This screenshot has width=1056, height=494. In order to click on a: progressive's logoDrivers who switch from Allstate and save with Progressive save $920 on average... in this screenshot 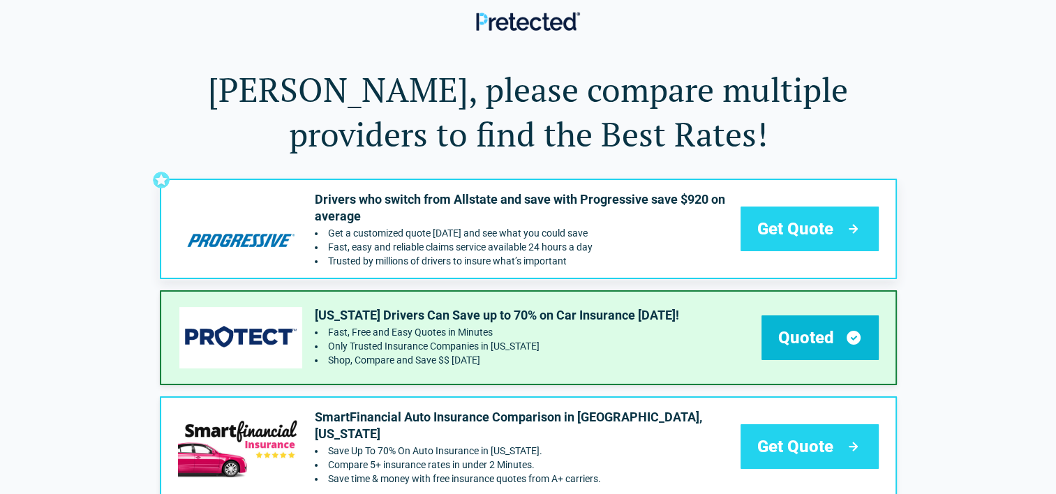, I will do `click(528, 229)`.